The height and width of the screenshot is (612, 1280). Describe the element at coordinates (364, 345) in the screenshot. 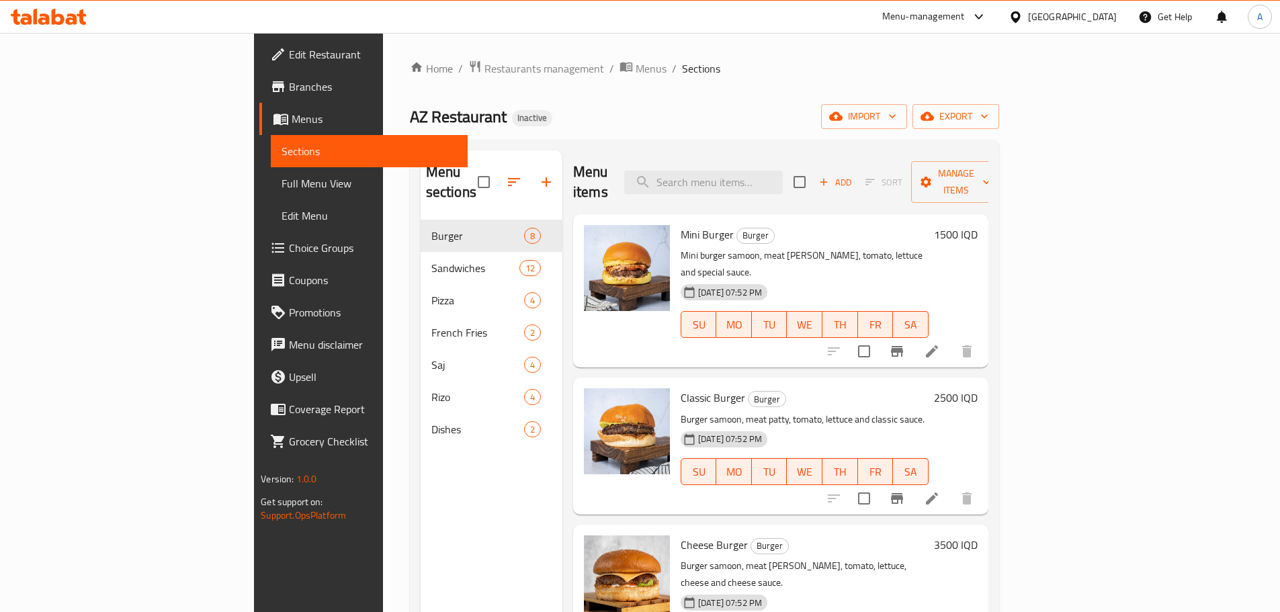

I see `a: Menu disclaimer` at that location.